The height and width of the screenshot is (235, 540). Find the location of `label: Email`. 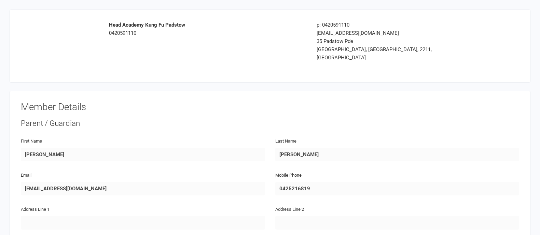

label: Email is located at coordinates (26, 176).